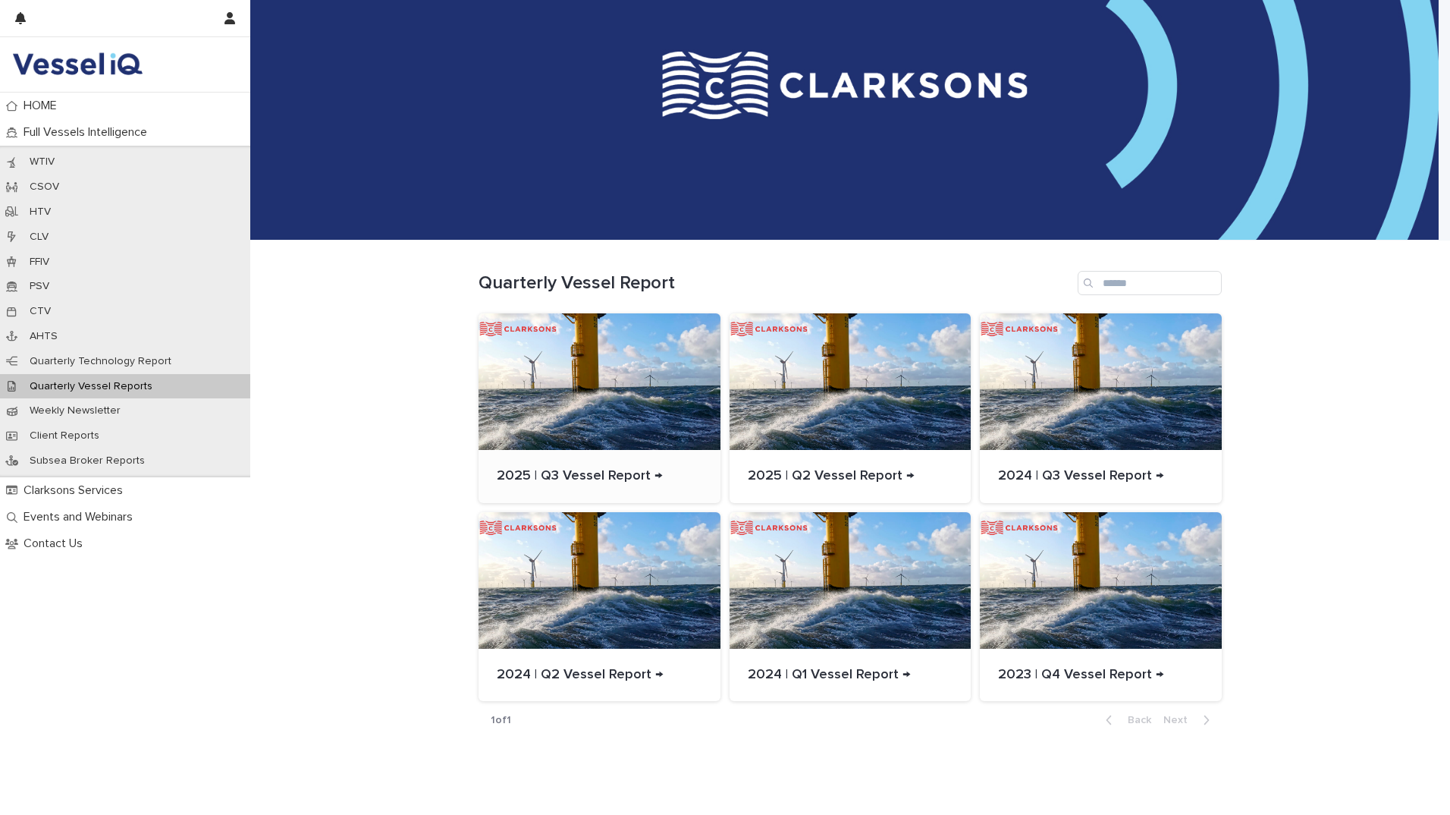 The image size is (1450, 815). What do you see at coordinates (850, 476) in the screenshot?
I see `p: 2025 | Q2 Vessel Report →` at bounding box center [850, 476].